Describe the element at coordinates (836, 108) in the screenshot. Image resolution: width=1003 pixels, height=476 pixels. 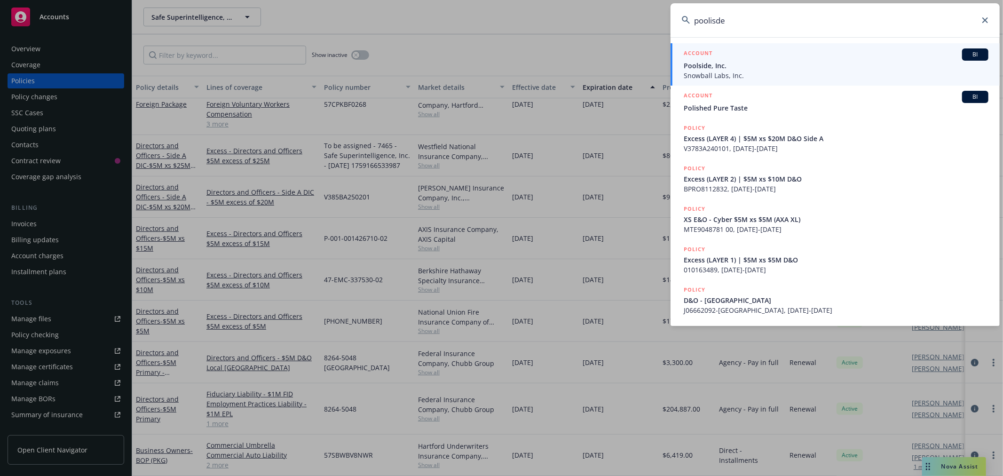
I see `span: Polished Pure Taste` at that location.